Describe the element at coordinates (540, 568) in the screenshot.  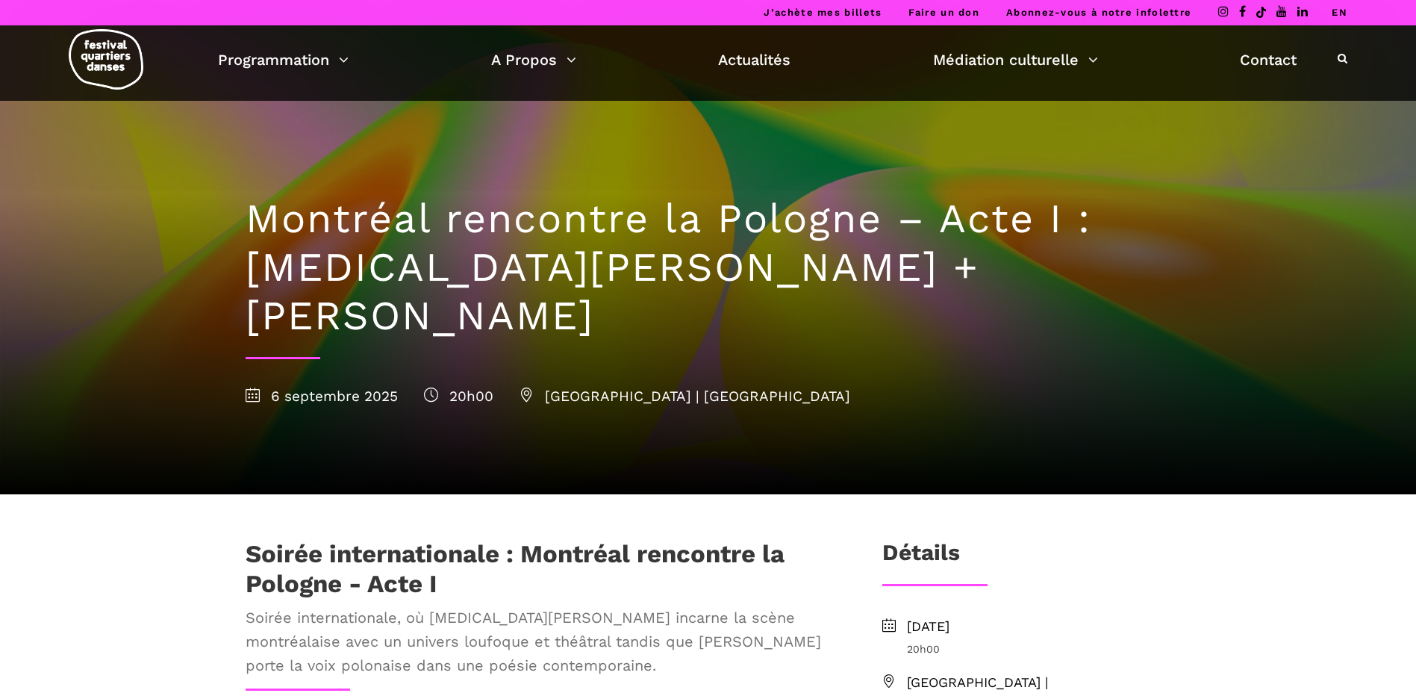
I see `h1: Soirée internationale : Montréal rencontre la Pologne - Acte I` at that location.